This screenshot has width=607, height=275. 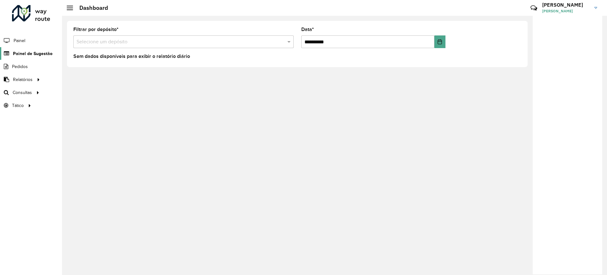 I want to click on label: Data, so click(x=308, y=29).